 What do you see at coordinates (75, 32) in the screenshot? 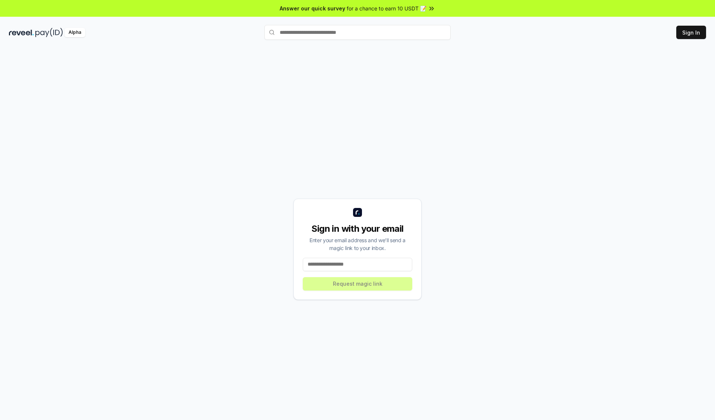
I see `div: Alpha` at bounding box center [75, 32].